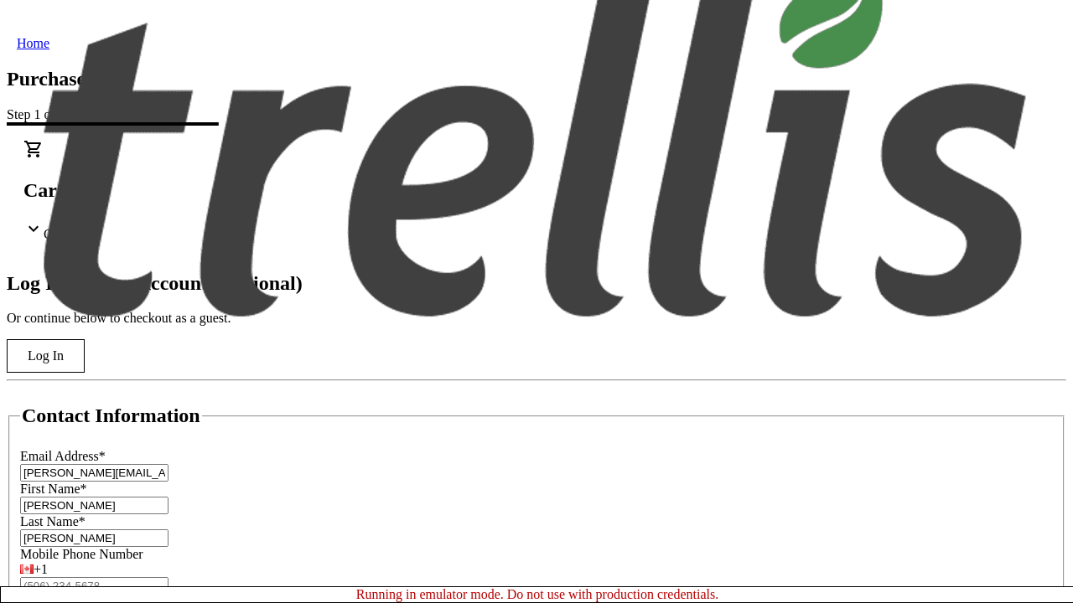 The image size is (1073, 603). What do you see at coordinates (94, 586) in the screenshot?
I see `input: (506) 234-5678` at bounding box center [94, 586].